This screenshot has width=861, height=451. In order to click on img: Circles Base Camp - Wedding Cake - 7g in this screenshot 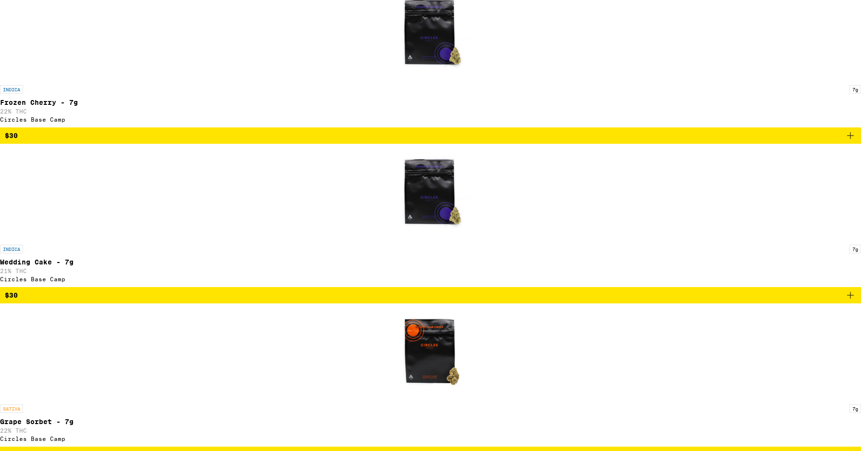, I will do `click(430, 192)`.